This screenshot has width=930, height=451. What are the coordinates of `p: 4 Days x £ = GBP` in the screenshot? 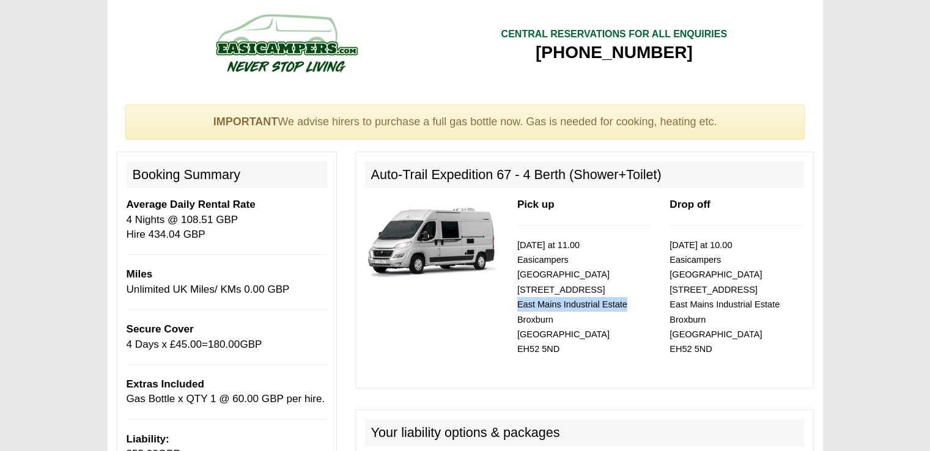 It's located at (227, 337).